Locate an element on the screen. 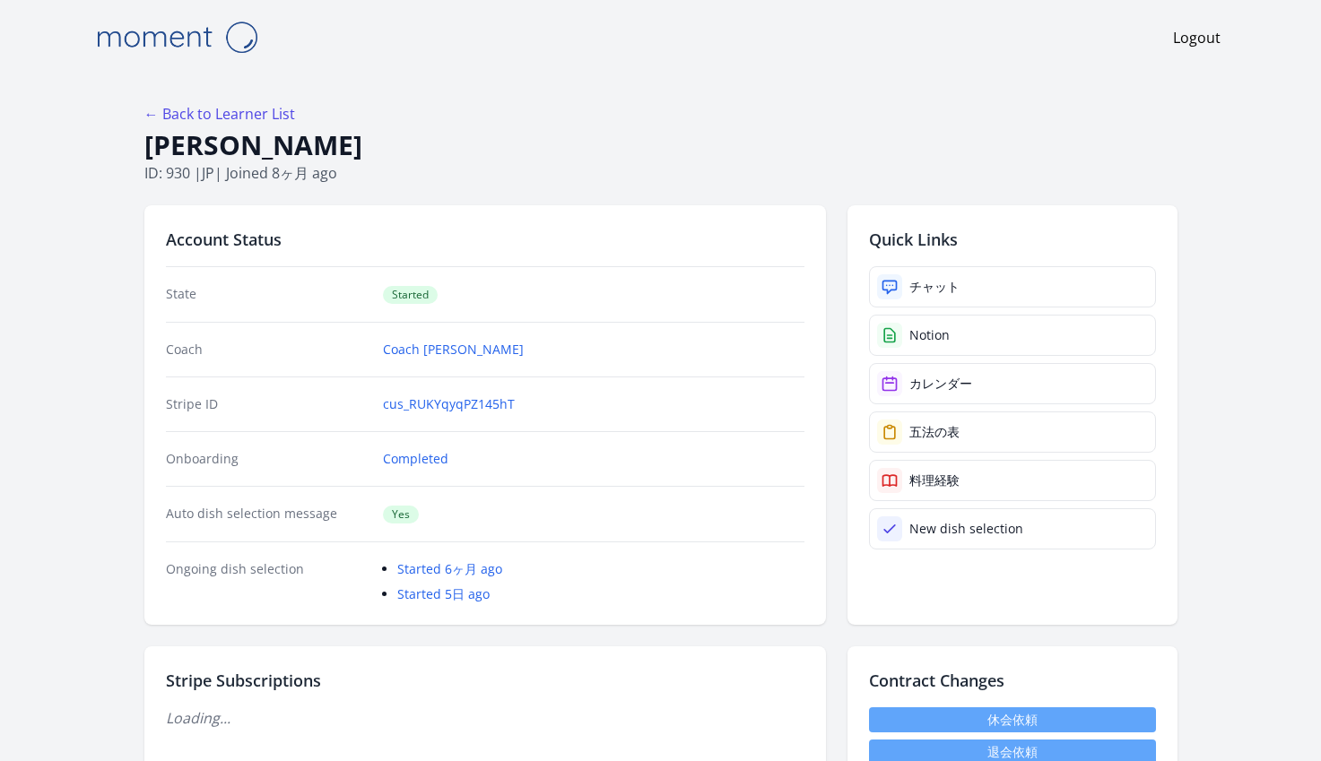 Image resolution: width=1321 pixels, height=761 pixels. a: cus_RUKYqyqPZ145hT is located at coordinates (448, 404).